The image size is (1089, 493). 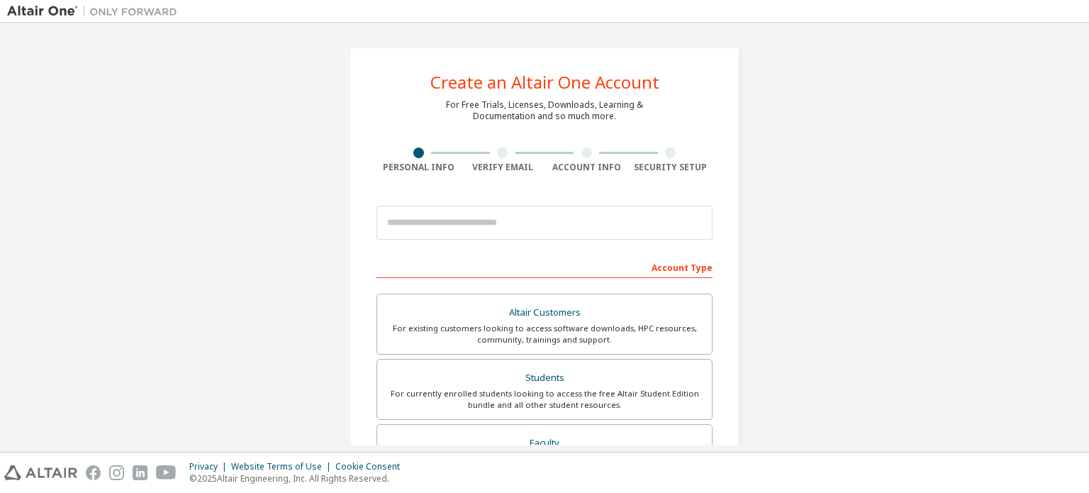 I want to click on div: For currently enrolled students looking to access the free Altair Student Edition bundle and all ..., so click(x=544, y=399).